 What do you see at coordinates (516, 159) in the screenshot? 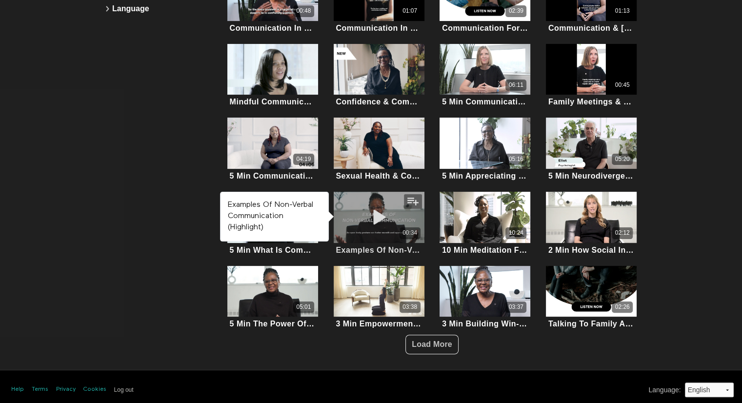
I see `div: 05:16` at bounding box center [516, 159].